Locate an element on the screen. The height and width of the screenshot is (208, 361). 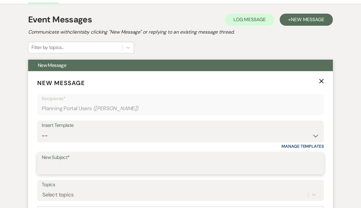
button: Log Message is located at coordinates (250, 20).